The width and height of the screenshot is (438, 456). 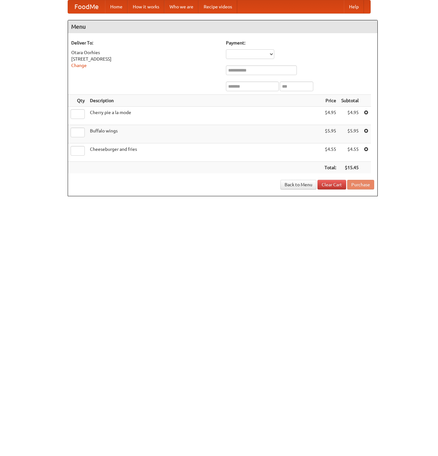 What do you see at coordinates (205, 101) in the screenshot?
I see `th: Description` at bounding box center [205, 101].